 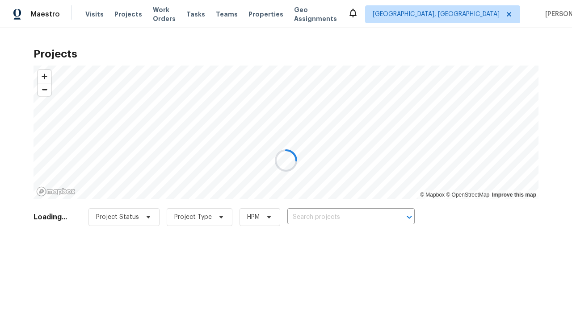 I want to click on a: Mapbox, so click(x=432, y=195).